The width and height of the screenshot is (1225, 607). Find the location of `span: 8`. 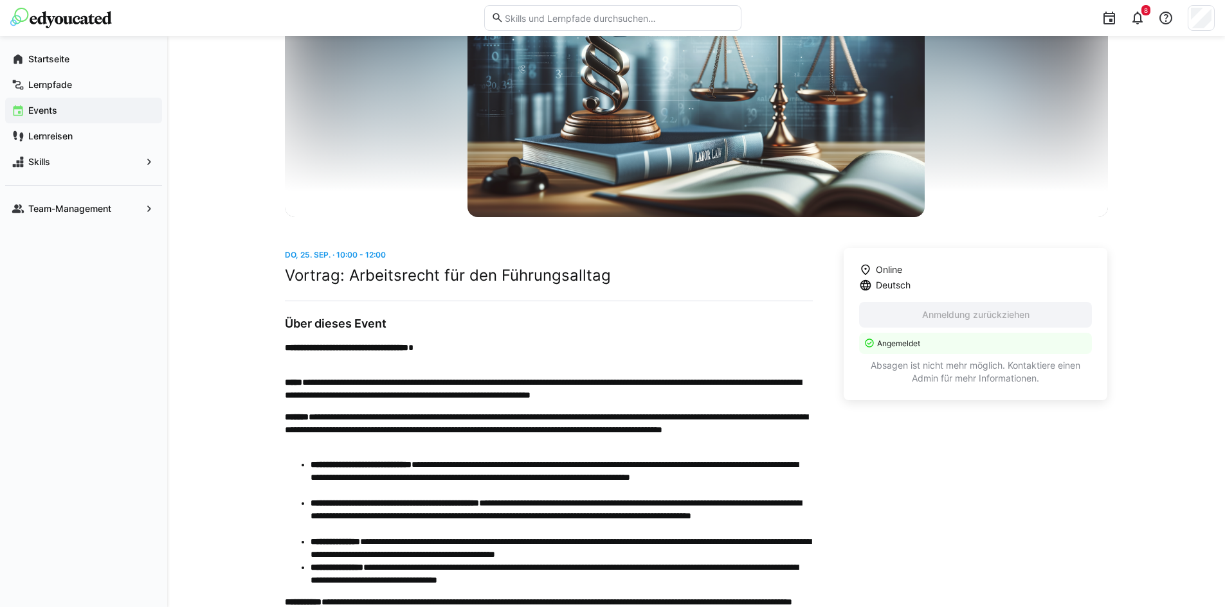

span: 8 is located at coordinates (1146, 10).